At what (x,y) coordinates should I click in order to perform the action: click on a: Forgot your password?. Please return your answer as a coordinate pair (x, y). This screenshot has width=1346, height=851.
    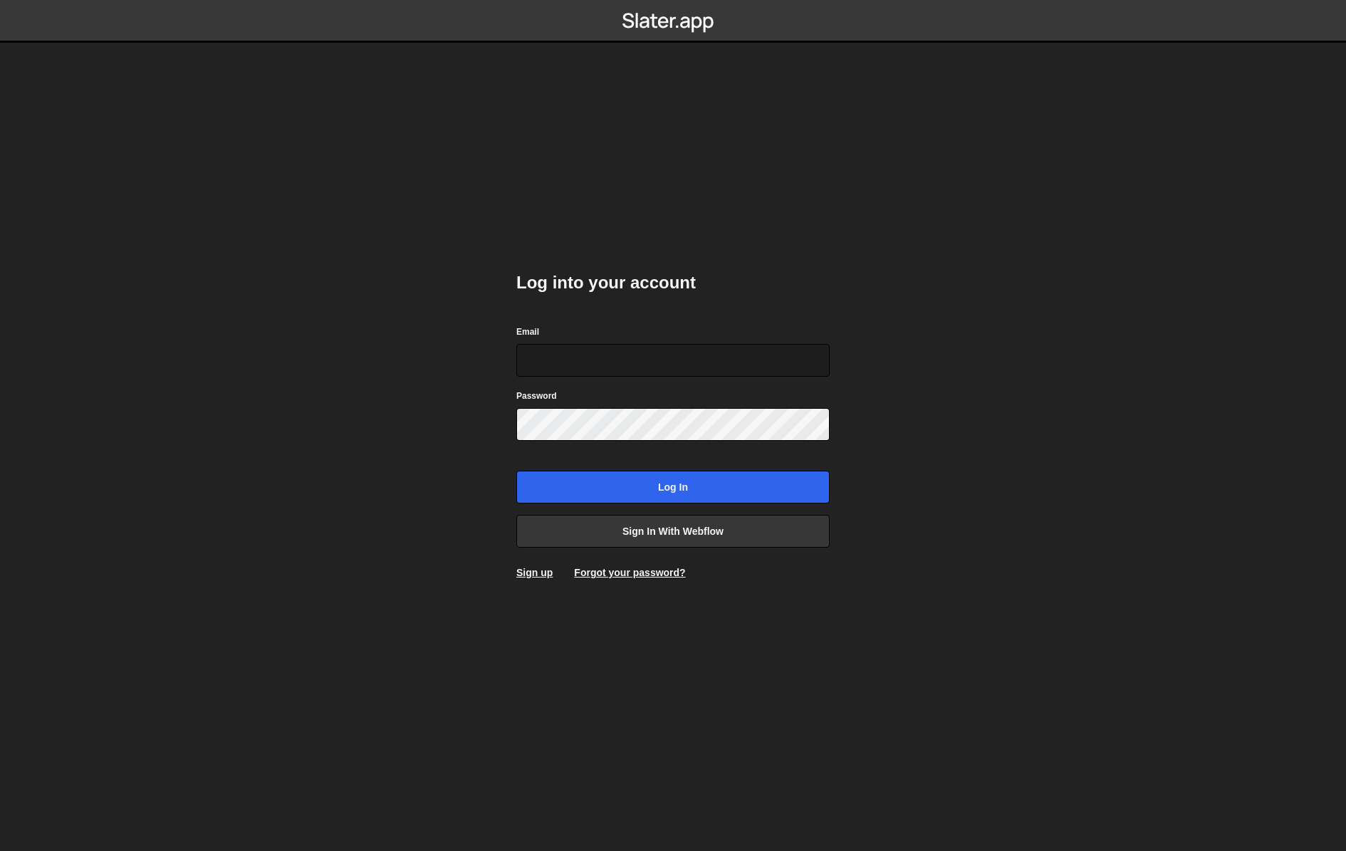
    Looking at the image, I should click on (630, 573).